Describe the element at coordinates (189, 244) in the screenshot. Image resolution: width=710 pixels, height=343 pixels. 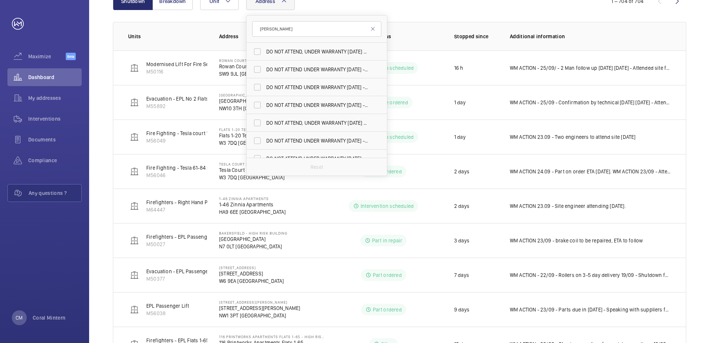
I see `p: M50027` at that location.